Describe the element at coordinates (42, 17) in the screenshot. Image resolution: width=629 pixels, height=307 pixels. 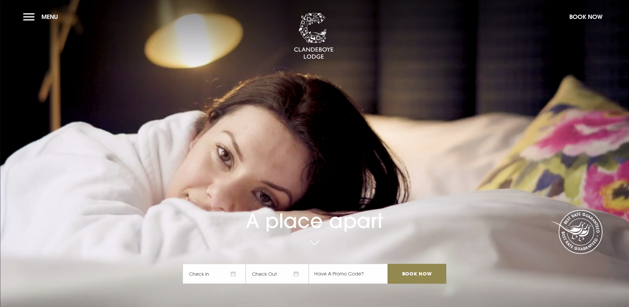
I see `button: Menu` at that location.